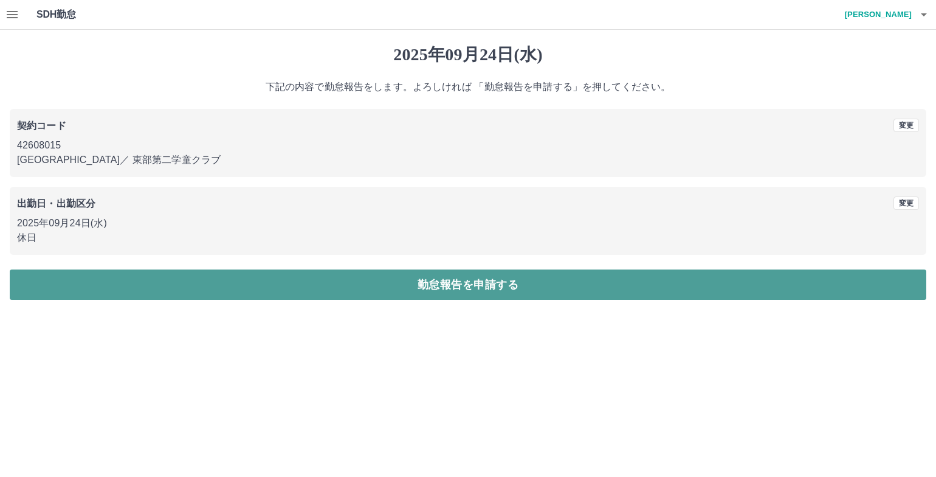  What do you see at coordinates (468, 55) in the screenshot?
I see `h1: 2025年09月24日(水)` at bounding box center [468, 55].